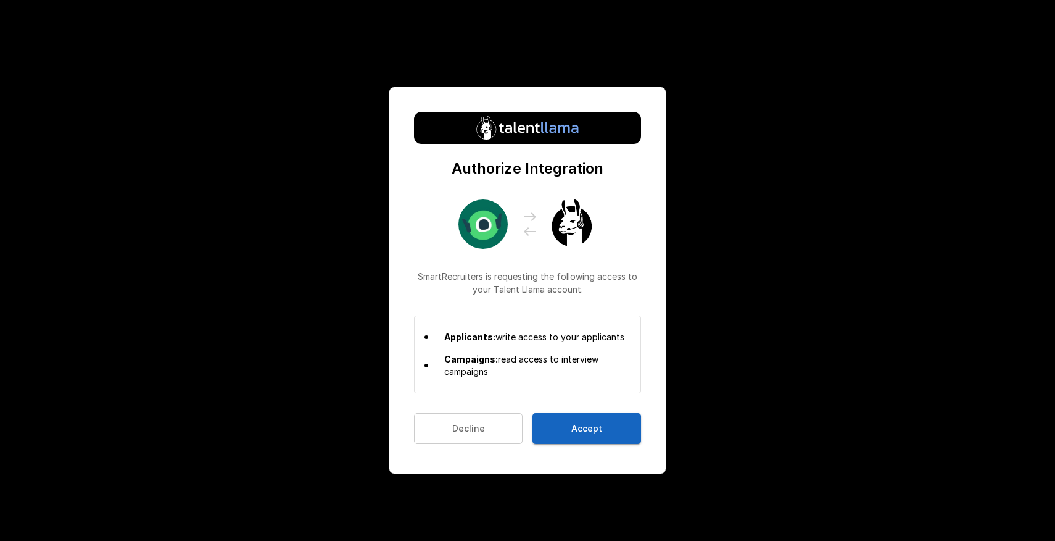 The image size is (1055, 541). I want to click on p: write access to your applicants, so click(538, 337).